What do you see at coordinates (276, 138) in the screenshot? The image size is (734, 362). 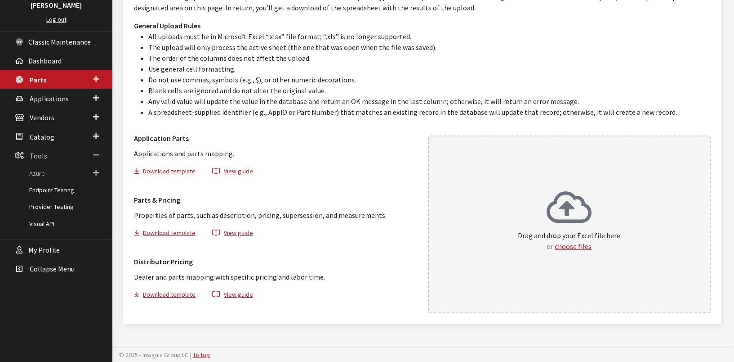 I see `h3: Application Parts` at bounding box center [276, 138].